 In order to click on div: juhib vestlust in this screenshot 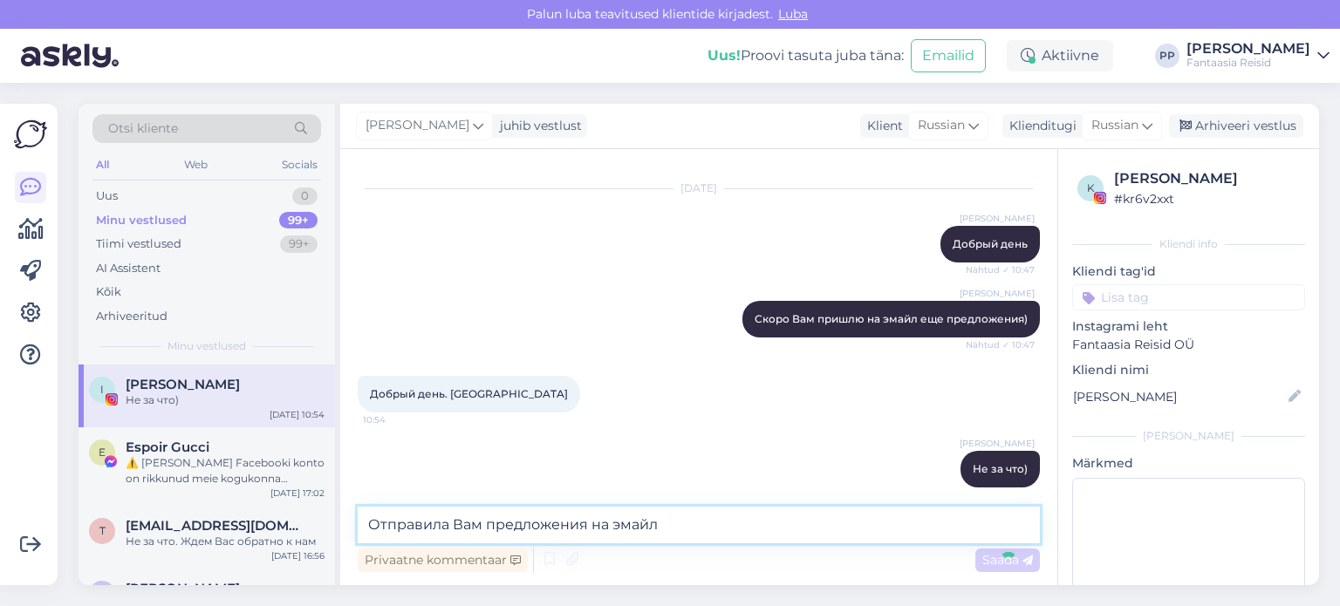, I will do `click(537, 126)`.